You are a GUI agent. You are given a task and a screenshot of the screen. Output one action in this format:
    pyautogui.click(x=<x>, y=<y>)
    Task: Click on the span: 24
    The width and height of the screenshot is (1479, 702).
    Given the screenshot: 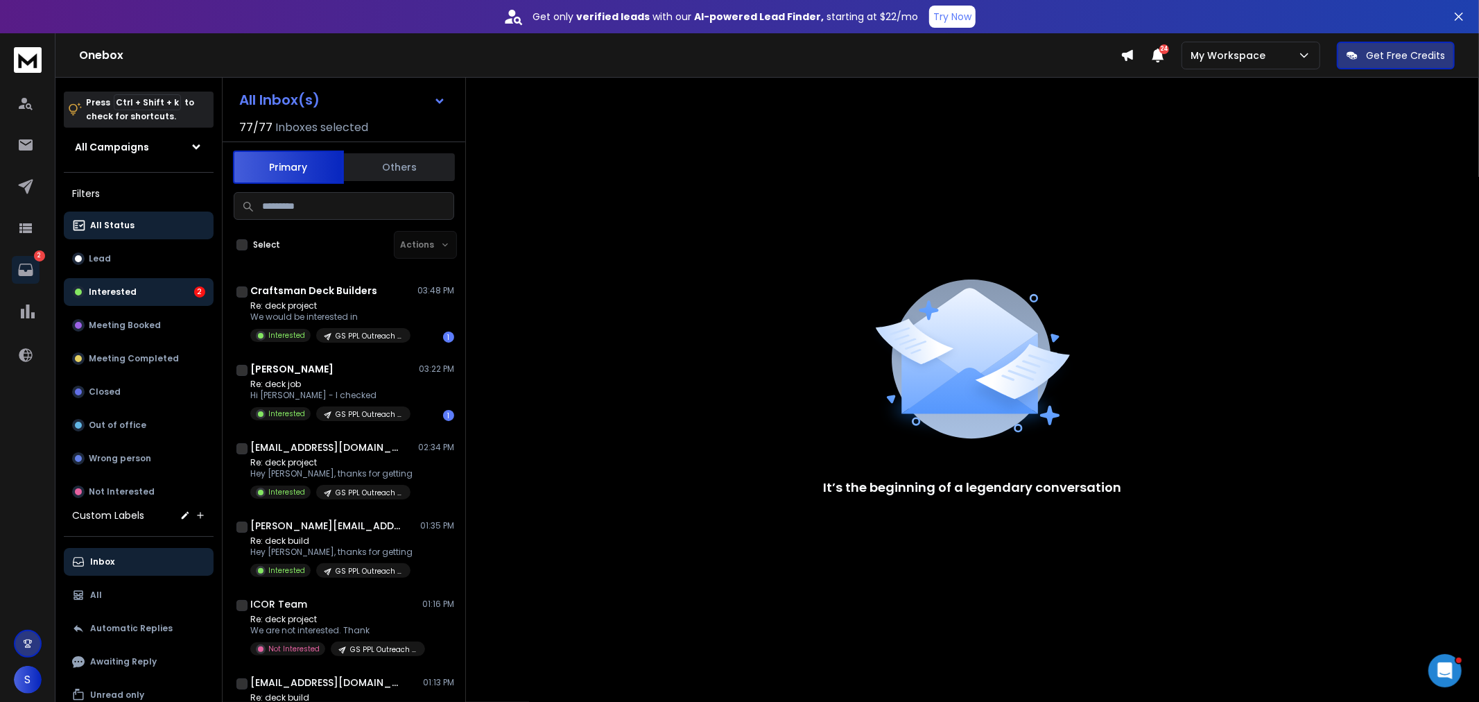 What is the action you would take?
    pyautogui.click(x=1164, y=49)
    